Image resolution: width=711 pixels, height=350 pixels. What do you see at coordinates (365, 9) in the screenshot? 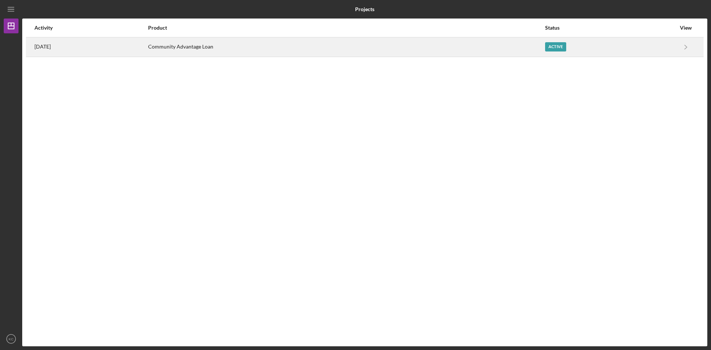
I see `b: Projects` at bounding box center [365, 9].